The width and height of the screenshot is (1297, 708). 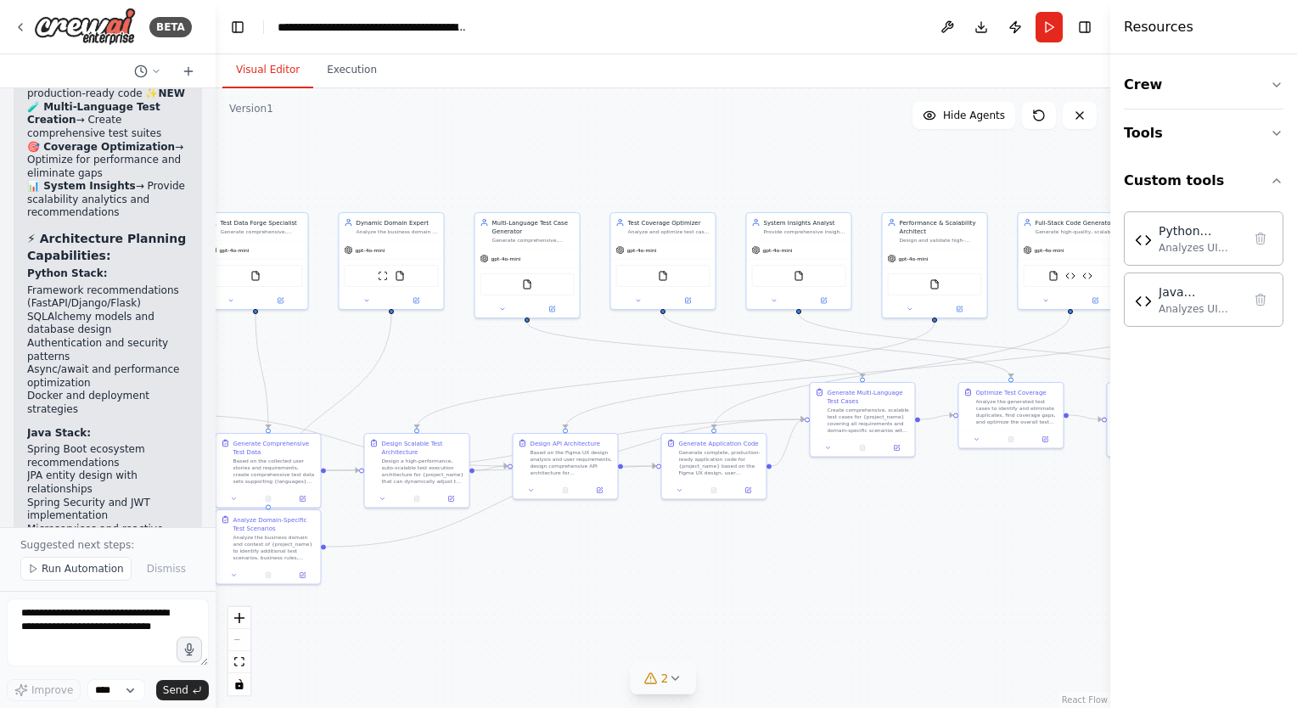 I want to click on g: Edge from e612c322-a4fd-4b04-bf05-313e814d4e9b to 1accc84d-72a5-4193-96d3-aa01edfabada, so click(x=892, y=370).